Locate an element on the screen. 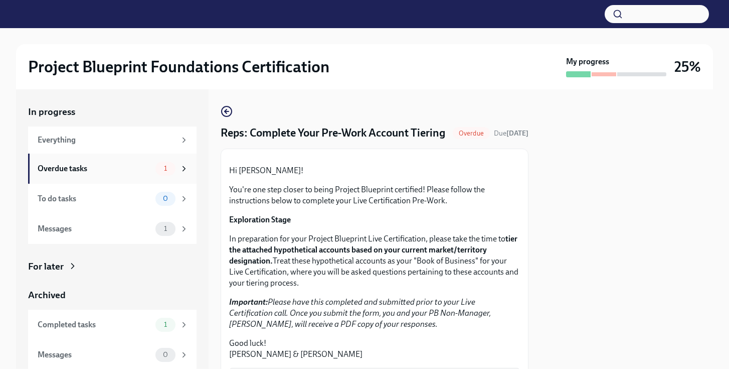 This screenshot has height=379, width=729. a: For later is located at coordinates (112, 266).